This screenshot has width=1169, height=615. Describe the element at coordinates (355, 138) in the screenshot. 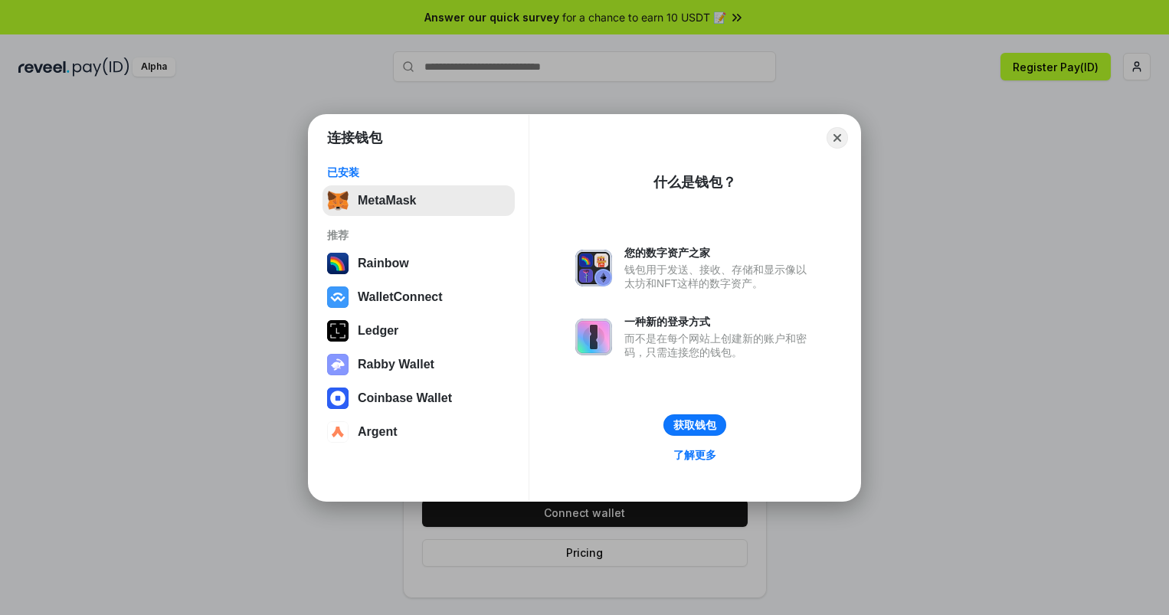

I see `h1: 连接钱包` at that location.